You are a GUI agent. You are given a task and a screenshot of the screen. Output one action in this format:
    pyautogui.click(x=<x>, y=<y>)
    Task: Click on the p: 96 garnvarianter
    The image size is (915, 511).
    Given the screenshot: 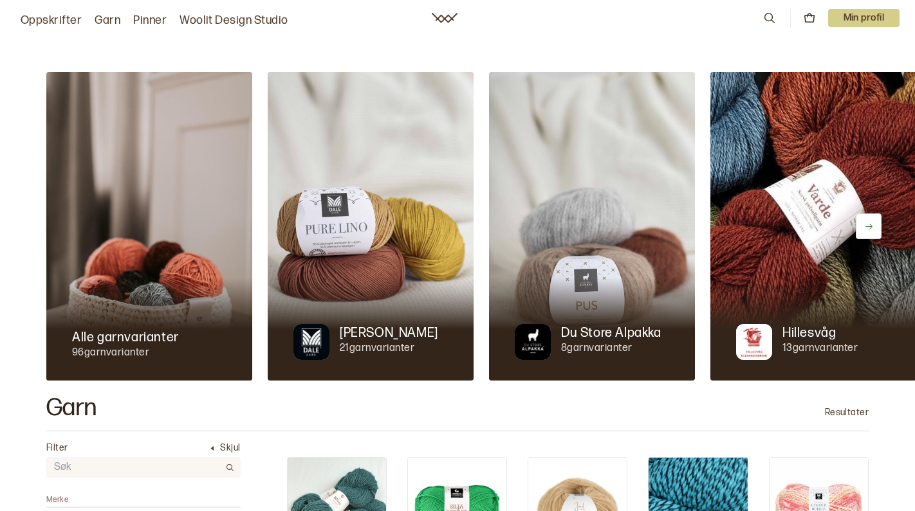 What is the action you would take?
    pyautogui.click(x=125, y=353)
    